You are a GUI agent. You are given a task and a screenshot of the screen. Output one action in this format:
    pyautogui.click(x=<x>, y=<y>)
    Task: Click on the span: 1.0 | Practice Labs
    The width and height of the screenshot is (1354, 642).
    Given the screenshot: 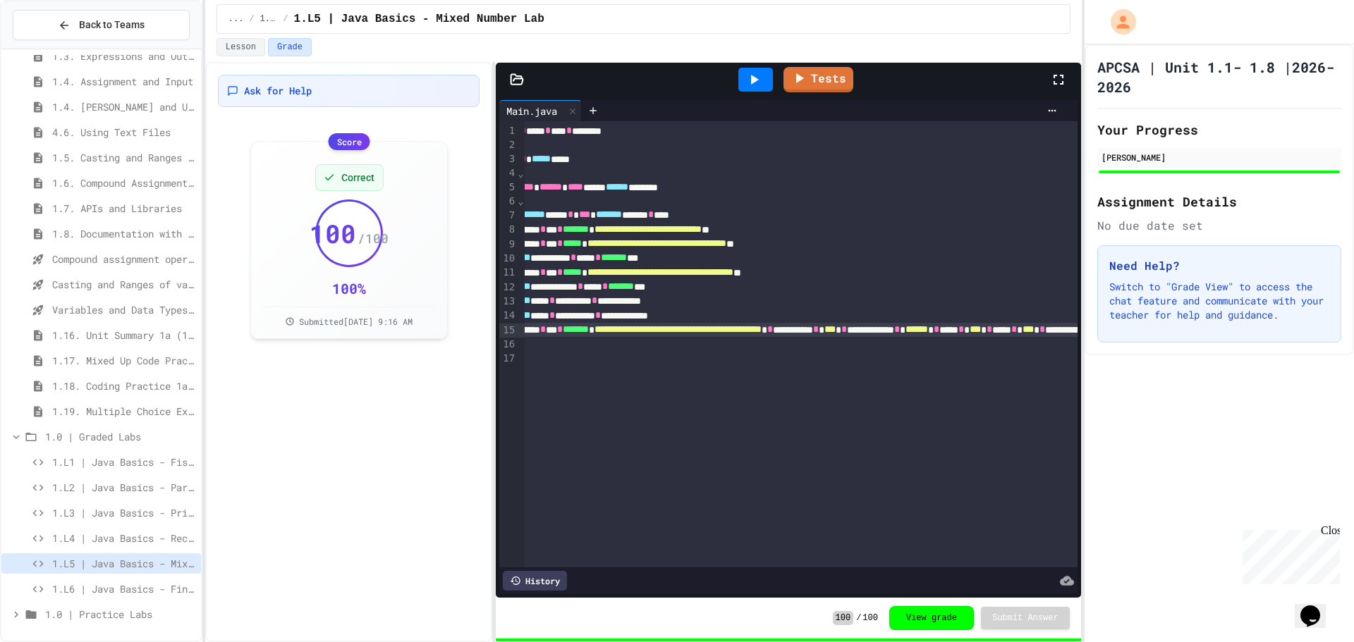 What is the action you would take?
    pyautogui.click(x=120, y=614)
    